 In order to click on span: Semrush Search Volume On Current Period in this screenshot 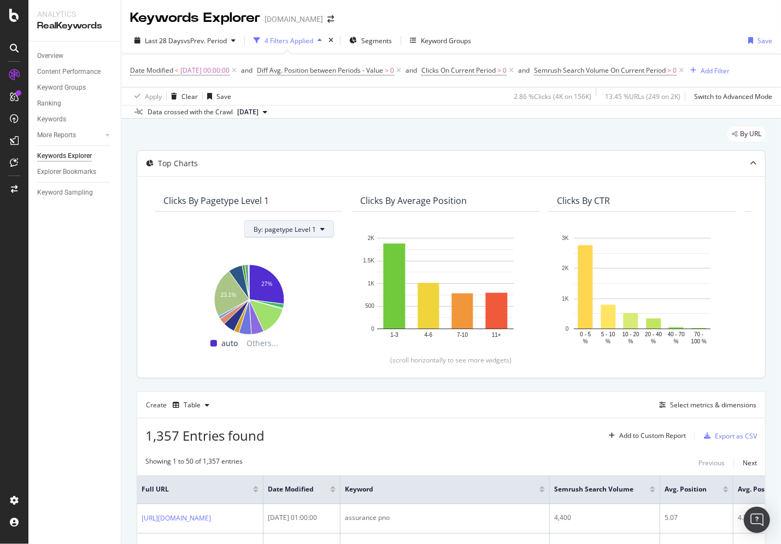, I will do `click(600, 70)`.